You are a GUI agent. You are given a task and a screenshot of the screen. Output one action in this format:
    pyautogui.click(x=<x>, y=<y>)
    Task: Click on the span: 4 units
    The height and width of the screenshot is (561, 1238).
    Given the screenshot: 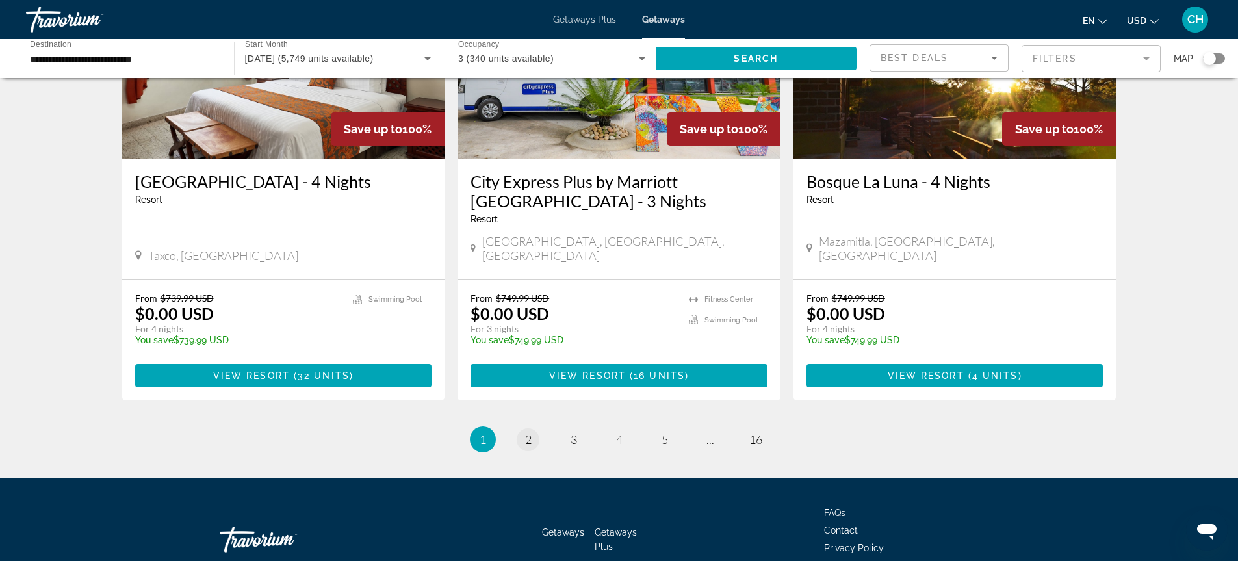 What is the action you would take?
    pyautogui.click(x=995, y=376)
    